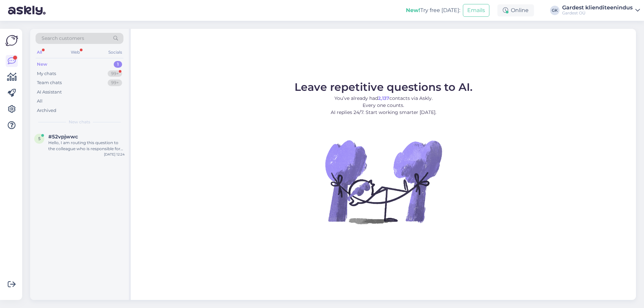  I want to click on div: My chats, so click(46, 74).